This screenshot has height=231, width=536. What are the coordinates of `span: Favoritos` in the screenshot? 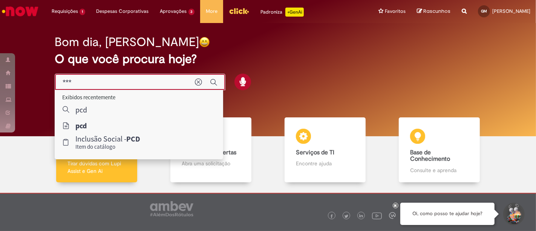 It's located at (395, 11).